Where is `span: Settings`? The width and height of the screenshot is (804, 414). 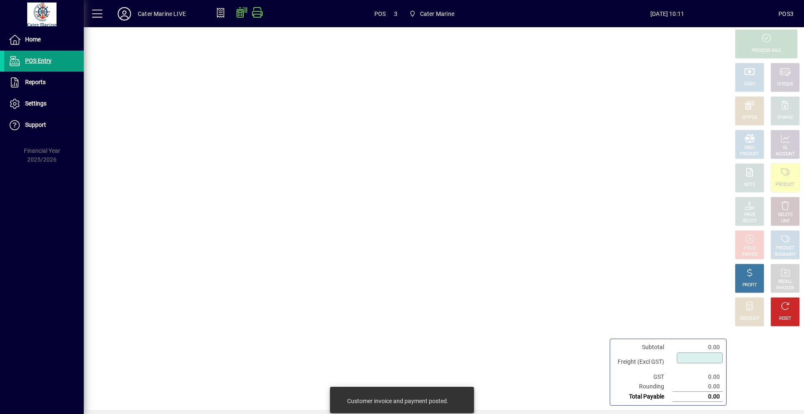 span: Settings is located at coordinates (36, 103).